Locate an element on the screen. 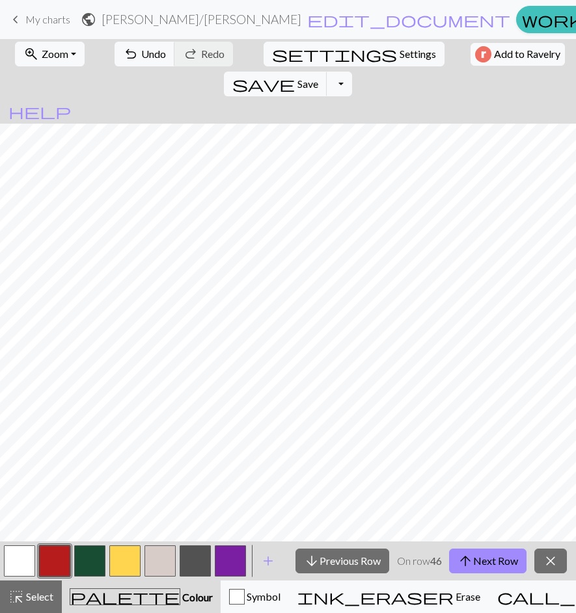 The height and width of the screenshot is (613, 576). button: Undo is located at coordinates (145, 54).